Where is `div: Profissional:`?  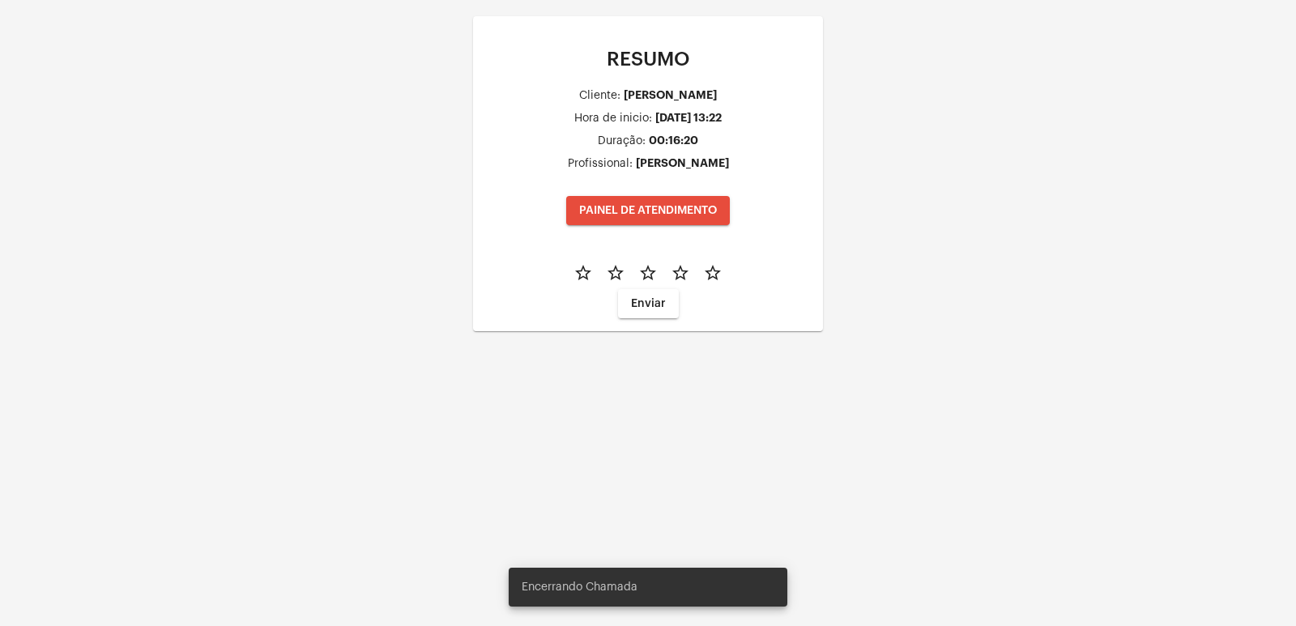
div: Profissional: is located at coordinates (600, 164).